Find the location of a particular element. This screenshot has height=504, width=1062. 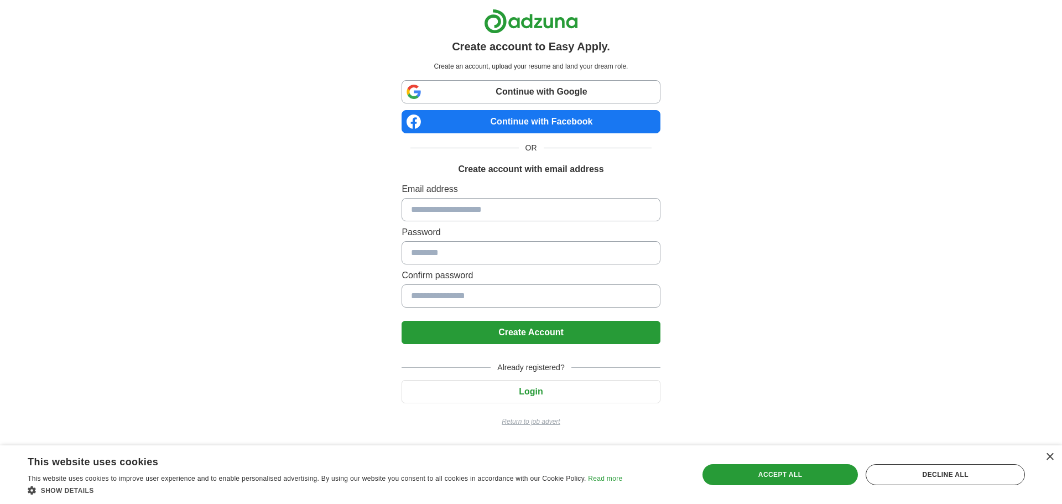

a: Return to job advert is located at coordinates (531, 422).